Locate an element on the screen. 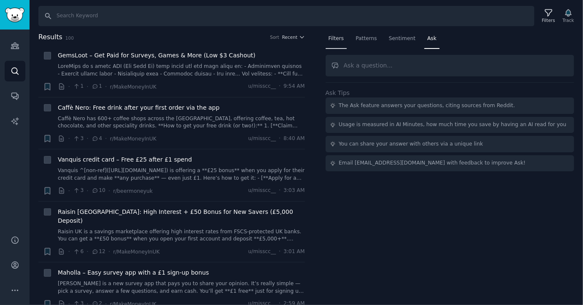  span: Ask is located at coordinates (432, 39).